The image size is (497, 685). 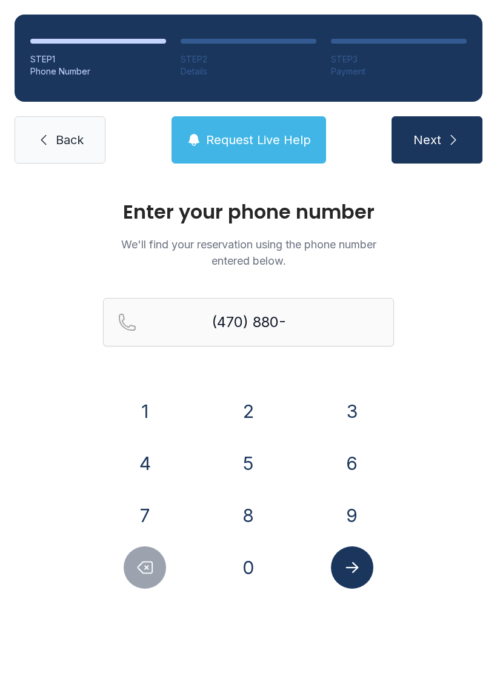 I want to click on button: Submit lookup form, so click(x=352, y=567).